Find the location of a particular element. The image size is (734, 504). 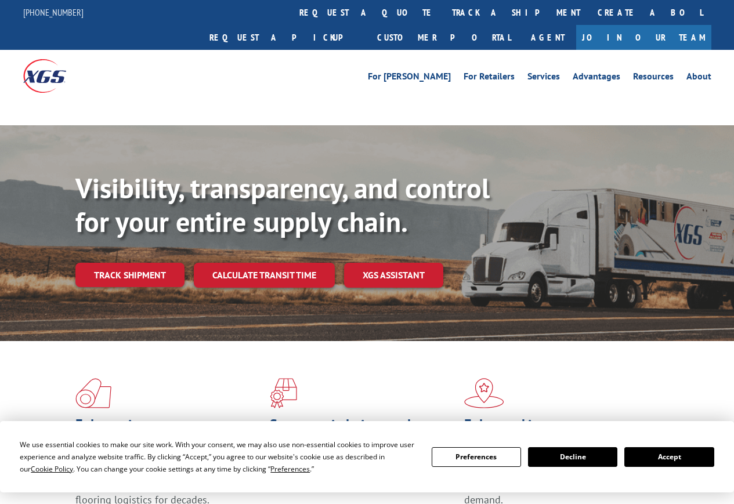

a: Advantages is located at coordinates (597, 78).